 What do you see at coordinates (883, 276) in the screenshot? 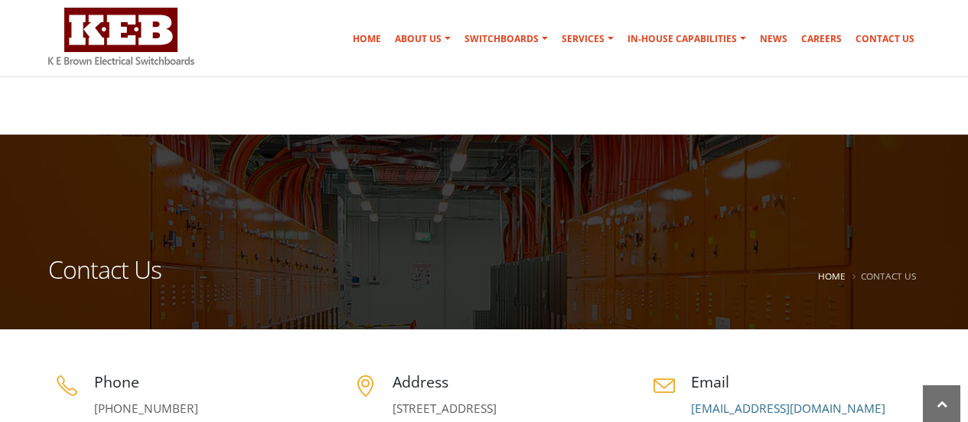
I see `li: Contact Us` at bounding box center [883, 276].